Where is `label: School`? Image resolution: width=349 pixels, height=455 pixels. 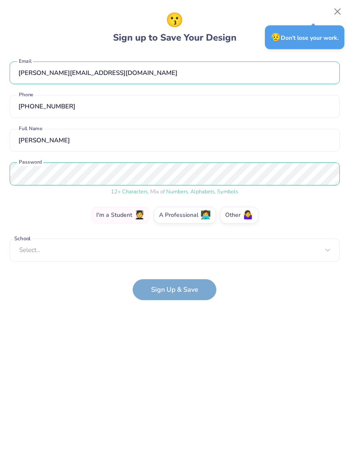
label: School is located at coordinates (23, 238).